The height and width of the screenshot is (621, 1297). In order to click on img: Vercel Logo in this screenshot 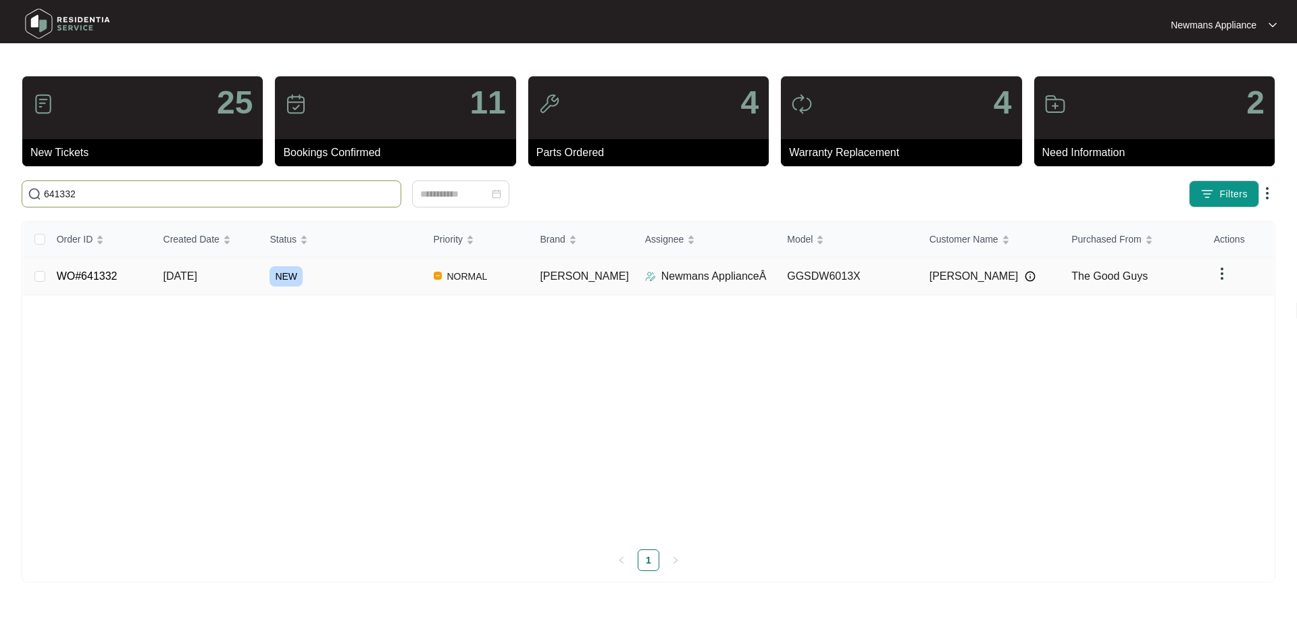, I will do `click(438, 276)`.